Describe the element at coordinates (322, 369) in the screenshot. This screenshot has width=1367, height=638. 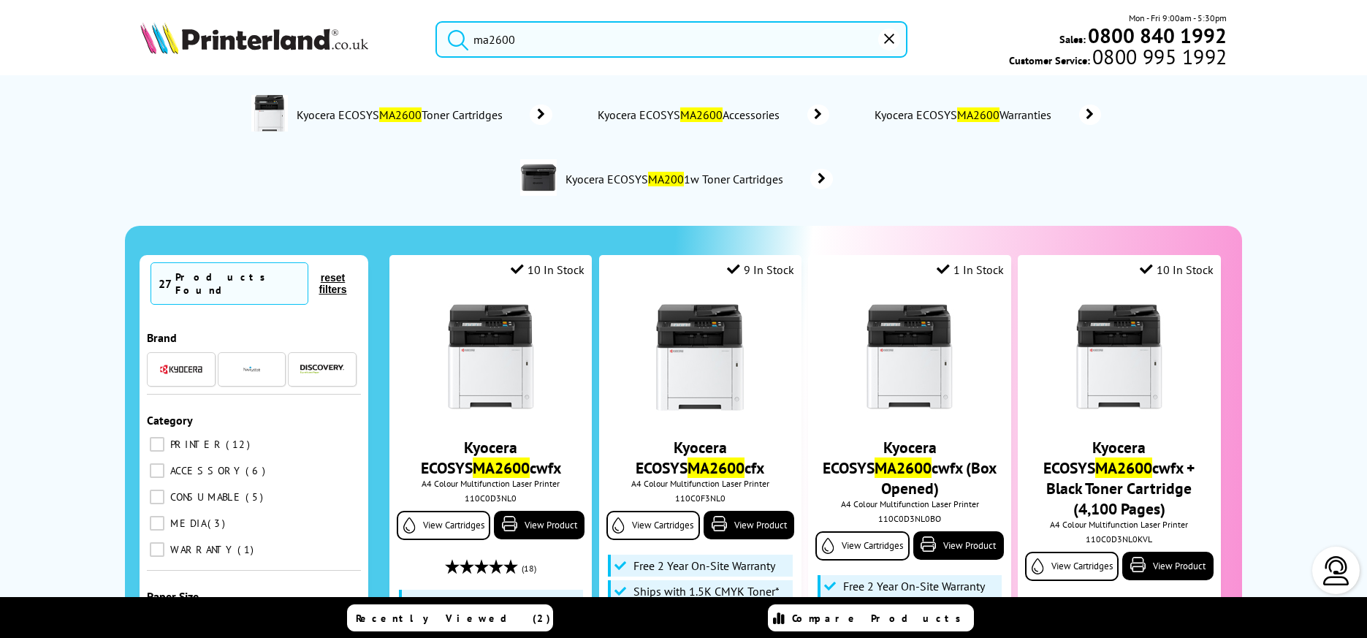
I see `img: Discovery` at that location.